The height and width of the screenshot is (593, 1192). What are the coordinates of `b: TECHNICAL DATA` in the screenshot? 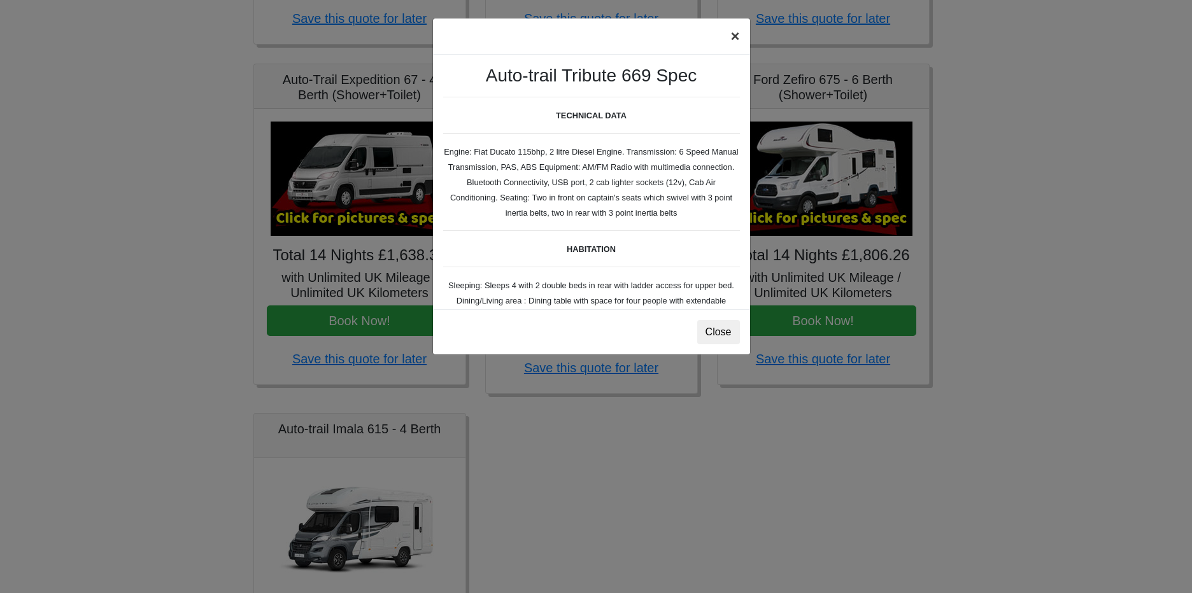 It's located at (591, 115).